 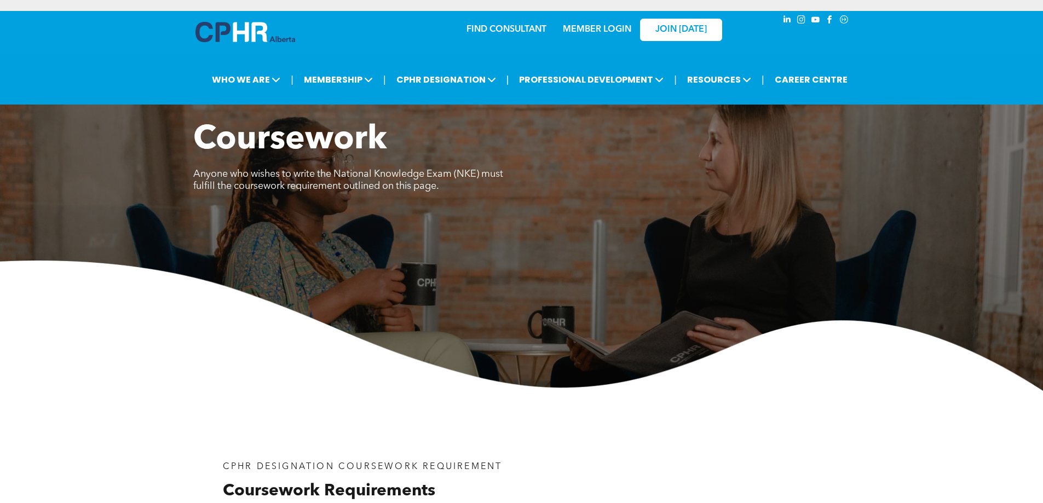 What do you see at coordinates (811, 79) in the screenshot?
I see `a: CAREER CENTRE` at bounding box center [811, 79].